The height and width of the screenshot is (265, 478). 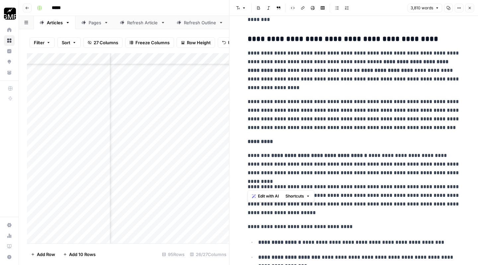 What do you see at coordinates (173, 254) in the screenshot?
I see `div: 95 Rows` at bounding box center [173, 254].